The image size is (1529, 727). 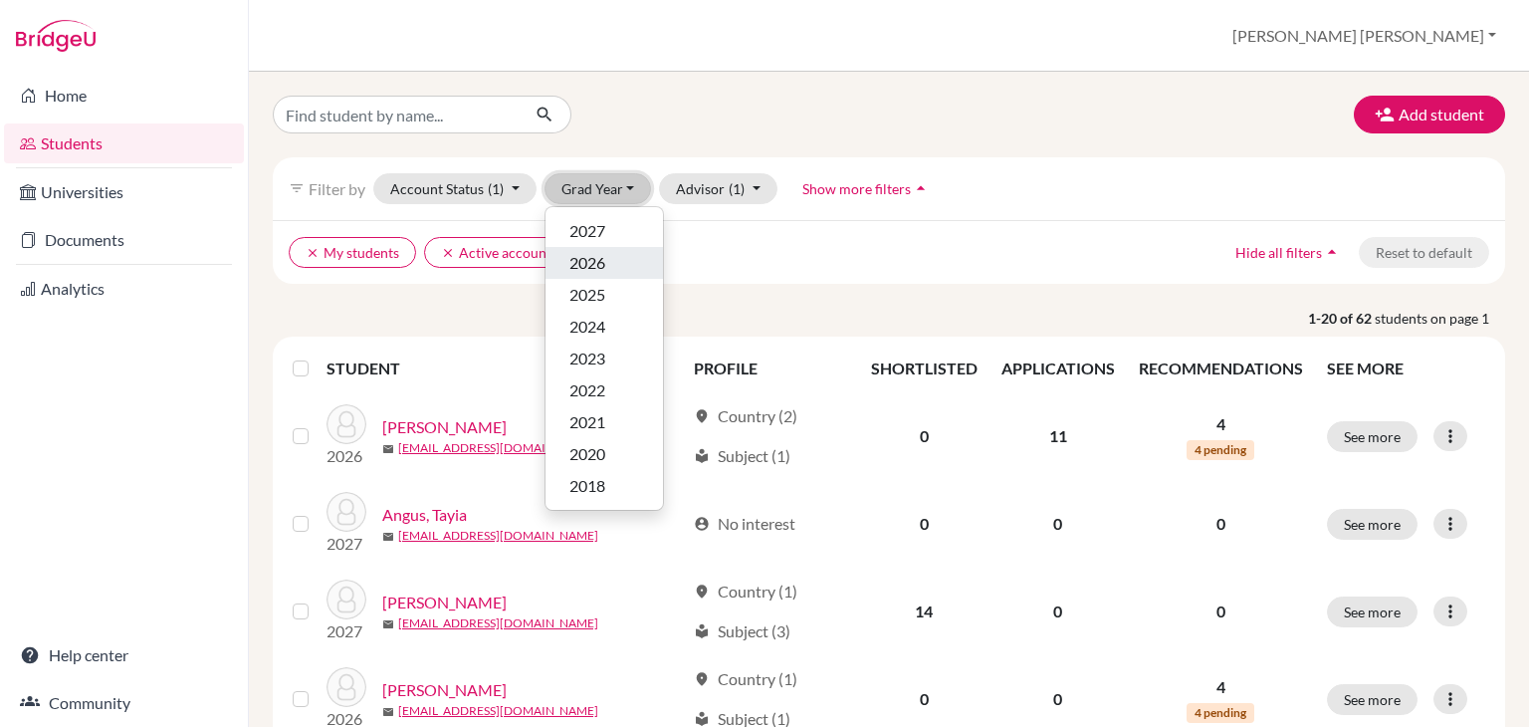 What do you see at coordinates (770, 368) in the screenshot?
I see `th: PROFILE` at bounding box center [770, 368].